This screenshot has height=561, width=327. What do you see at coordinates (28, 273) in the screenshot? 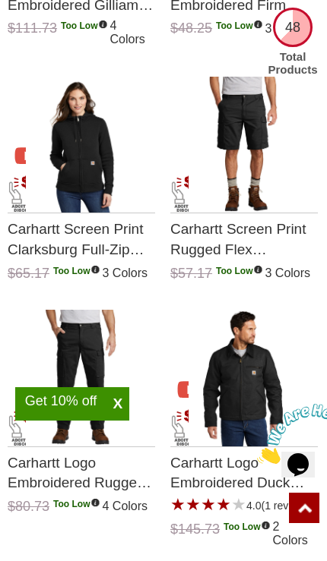
I see `span: $65.17` at bounding box center [28, 273].